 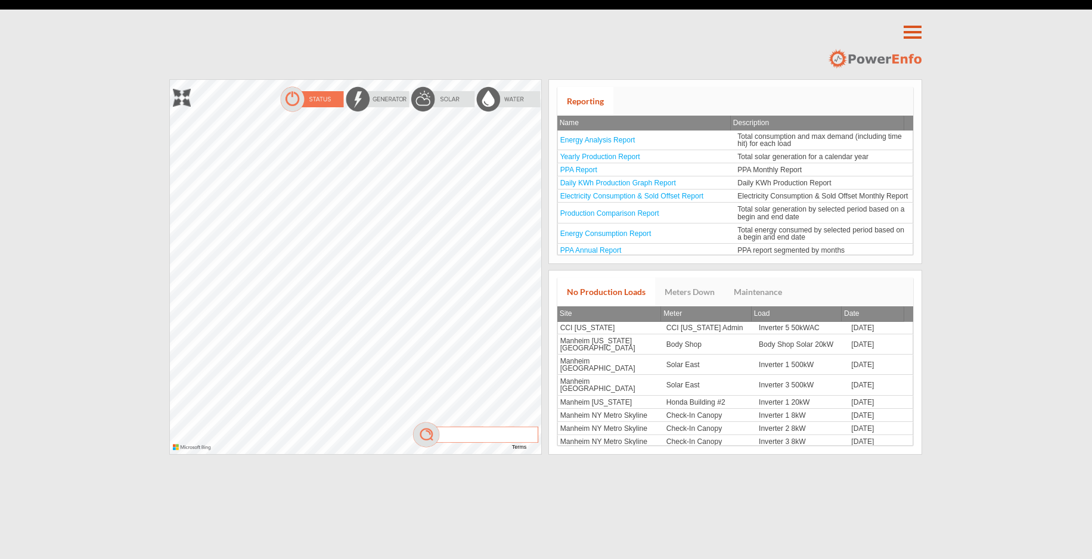 I want to click on img: energyOff.png, so click(x=377, y=99).